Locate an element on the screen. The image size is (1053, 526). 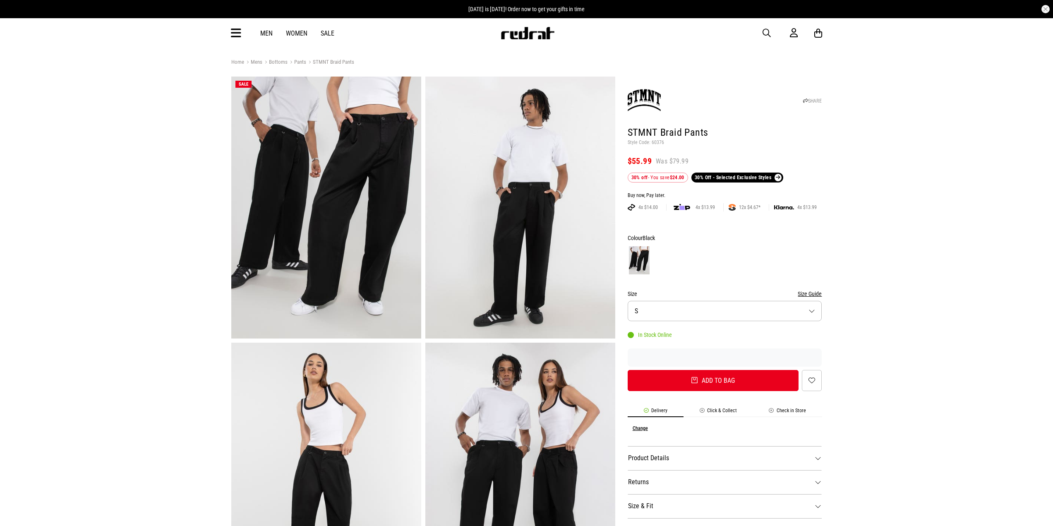
li: Delivery is located at coordinates (655, 412).